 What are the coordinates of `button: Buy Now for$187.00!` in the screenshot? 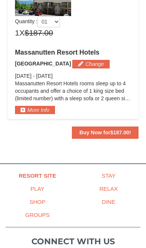 It's located at (105, 132).